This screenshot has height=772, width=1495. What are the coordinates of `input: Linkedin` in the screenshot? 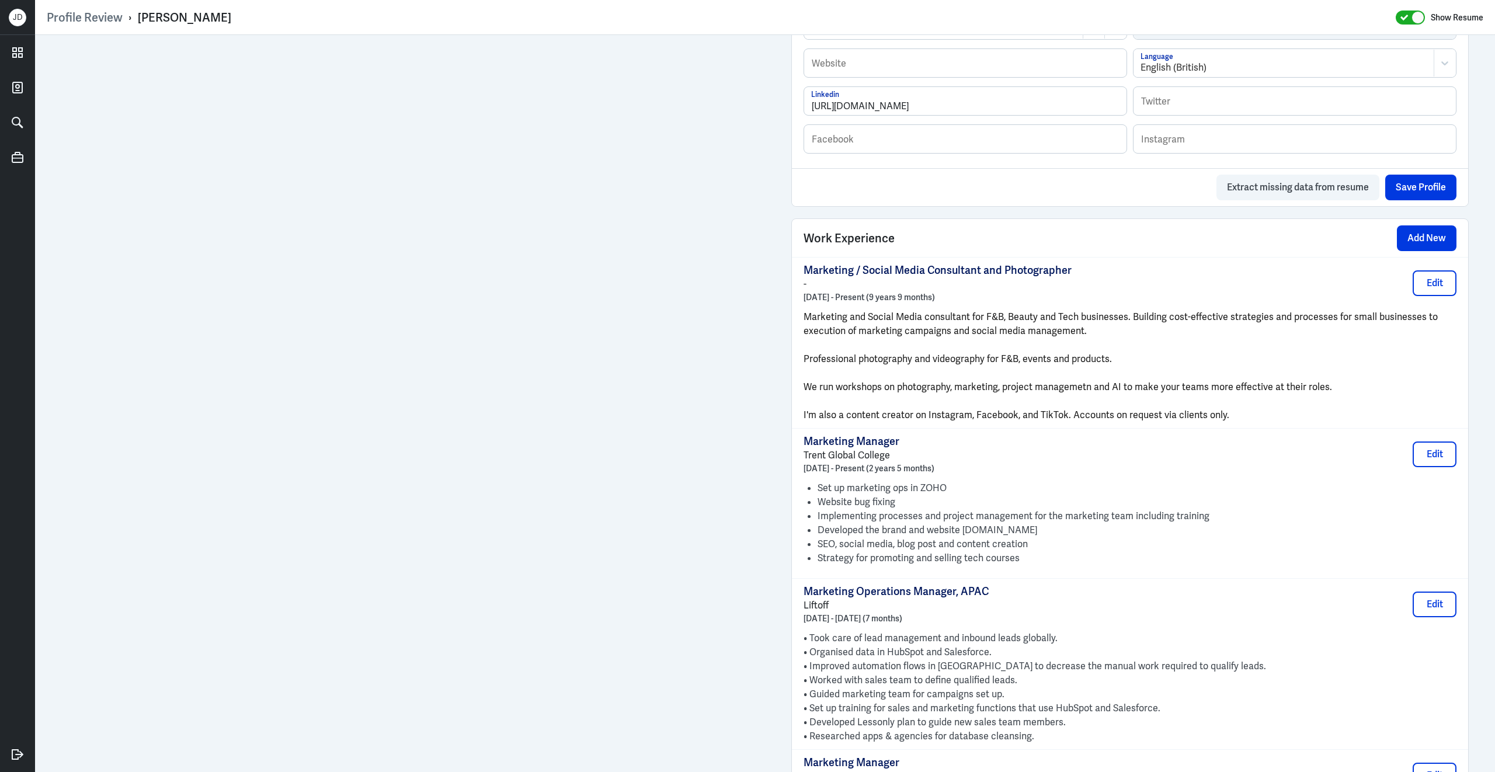 It's located at (965, 101).